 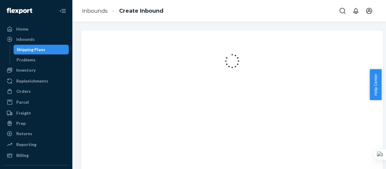 What do you see at coordinates (22, 155) in the screenshot?
I see `div: Billing` at bounding box center [22, 155].